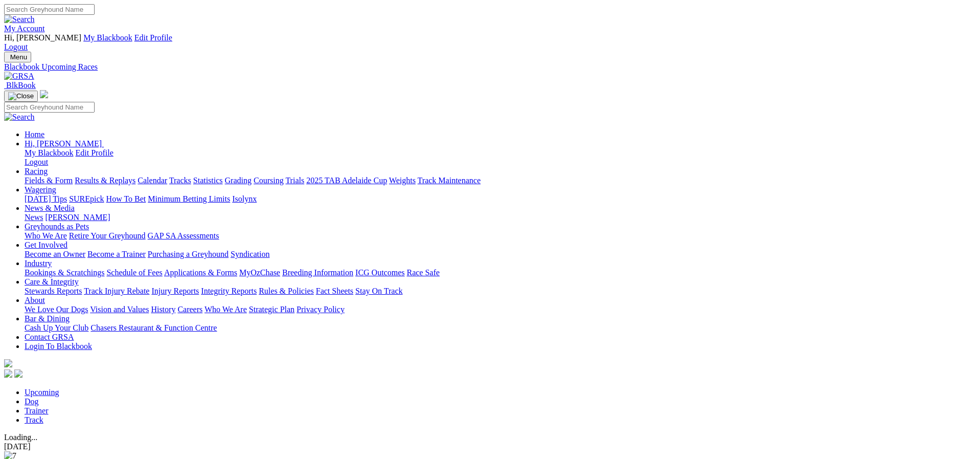 Image resolution: width=974 pixels, height=459 pixels. Describe the element at coordinates (294, 180) in the screenshot. I see `a: Trials` at that location.